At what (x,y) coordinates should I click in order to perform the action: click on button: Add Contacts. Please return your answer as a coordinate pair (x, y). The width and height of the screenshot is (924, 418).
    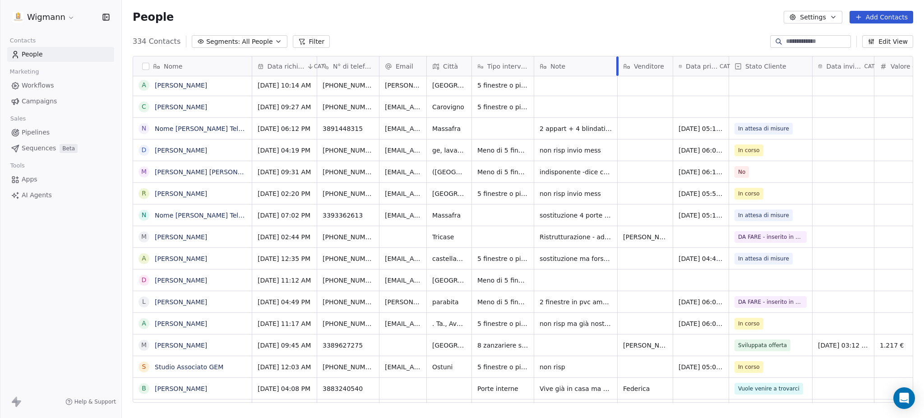
    Looking at the image, I should click on (881, 17).